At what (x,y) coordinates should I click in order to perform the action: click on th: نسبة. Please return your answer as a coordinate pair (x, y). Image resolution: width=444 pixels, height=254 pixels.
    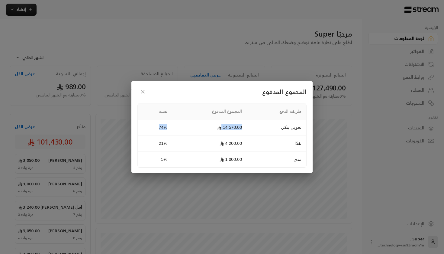
    Looking at the image, I should click on (155, 111).